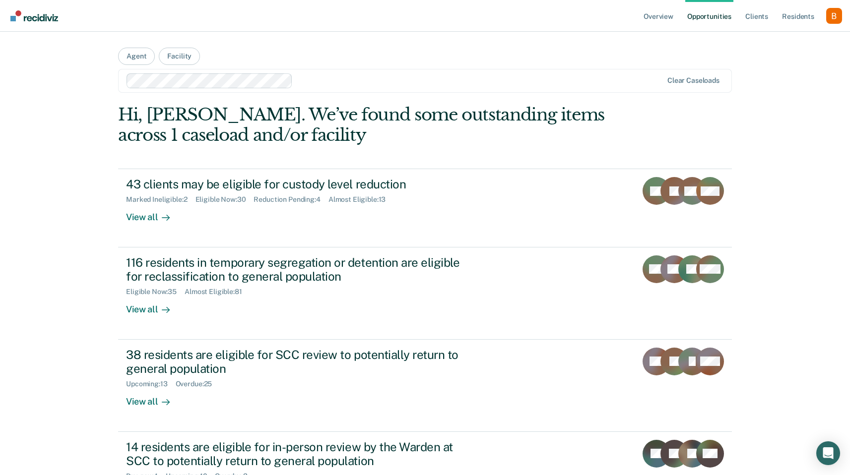  What do you see at coordinates (828, 453) in the screenshot?
I see `div: Open Intercom Messenger` at bounding box center [828, 453].